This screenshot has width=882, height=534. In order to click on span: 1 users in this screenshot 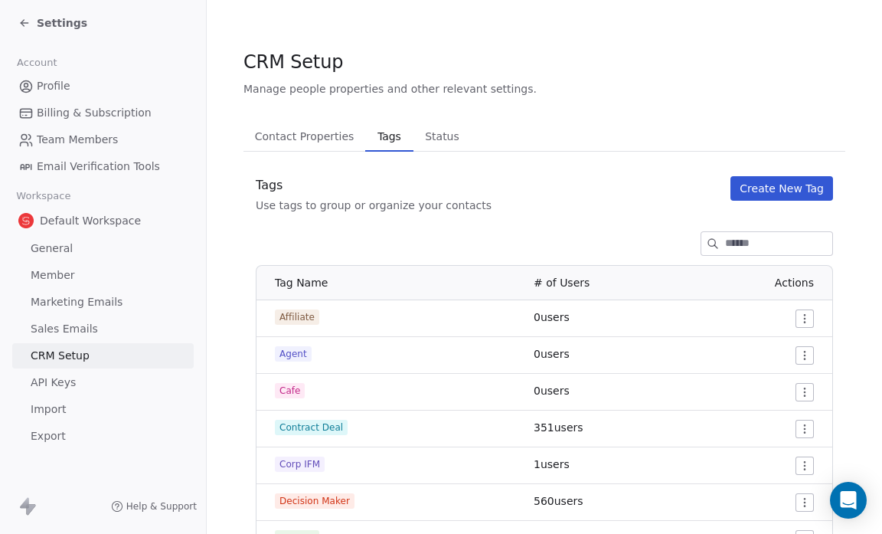, I will do `click(551, 464)`.